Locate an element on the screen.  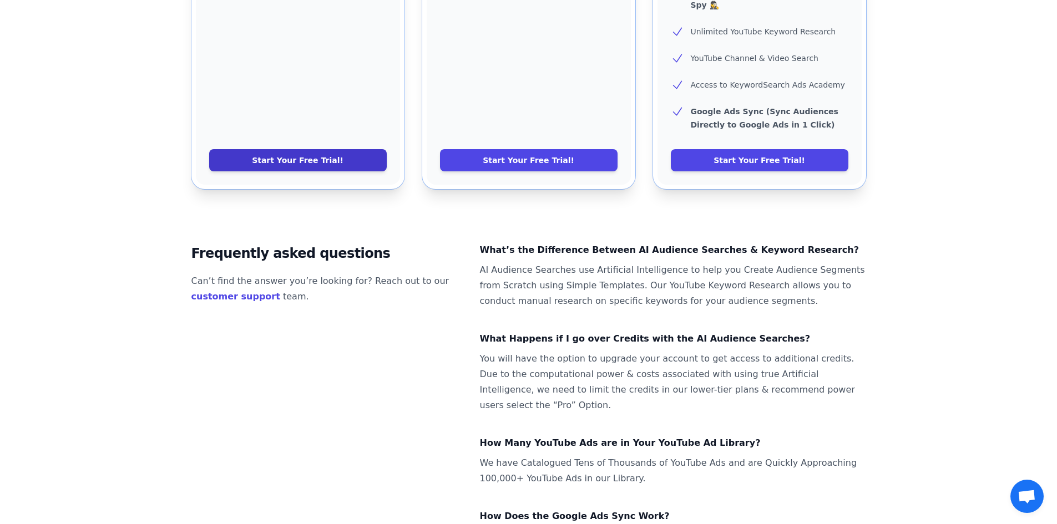
span: Unlimited YouTube Keyword Research is located at coordinates (764, 32).